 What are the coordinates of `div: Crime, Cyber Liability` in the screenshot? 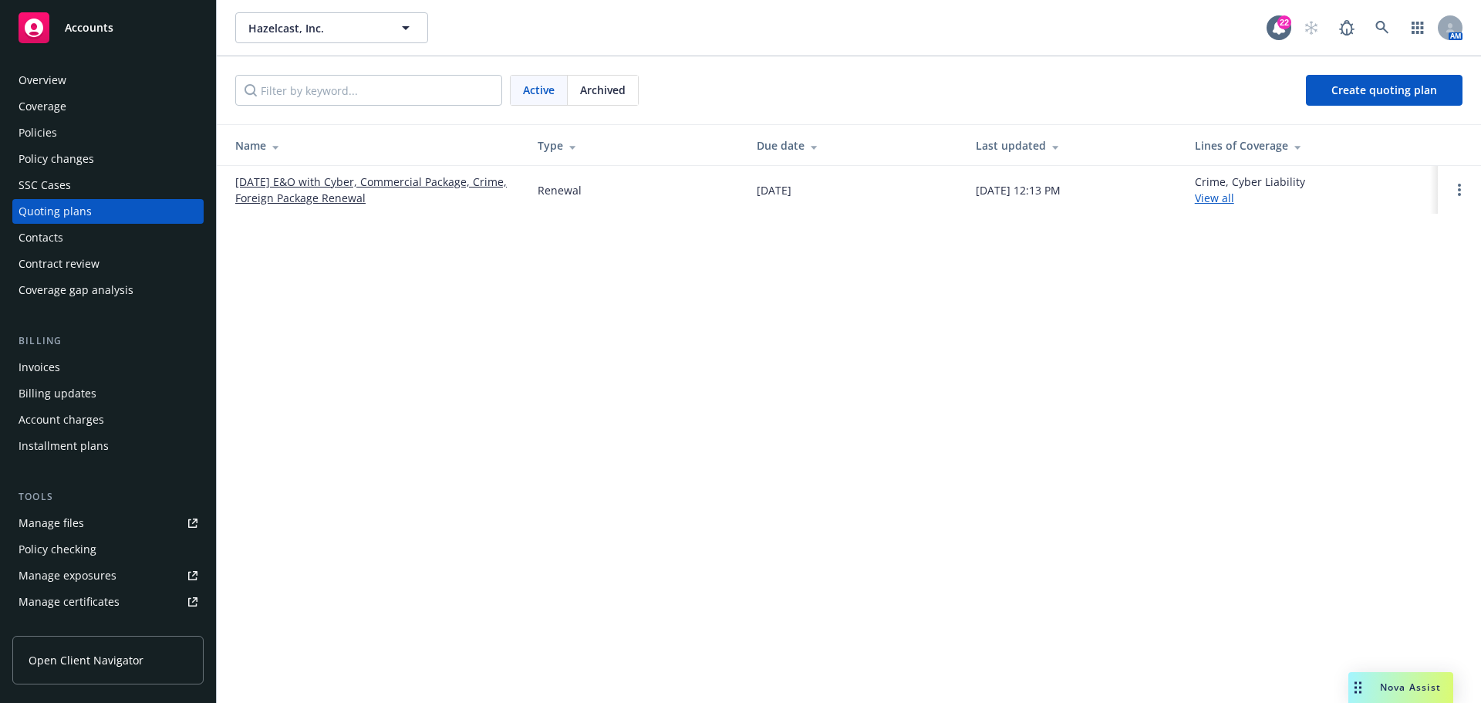 It's located at (1249, 190).